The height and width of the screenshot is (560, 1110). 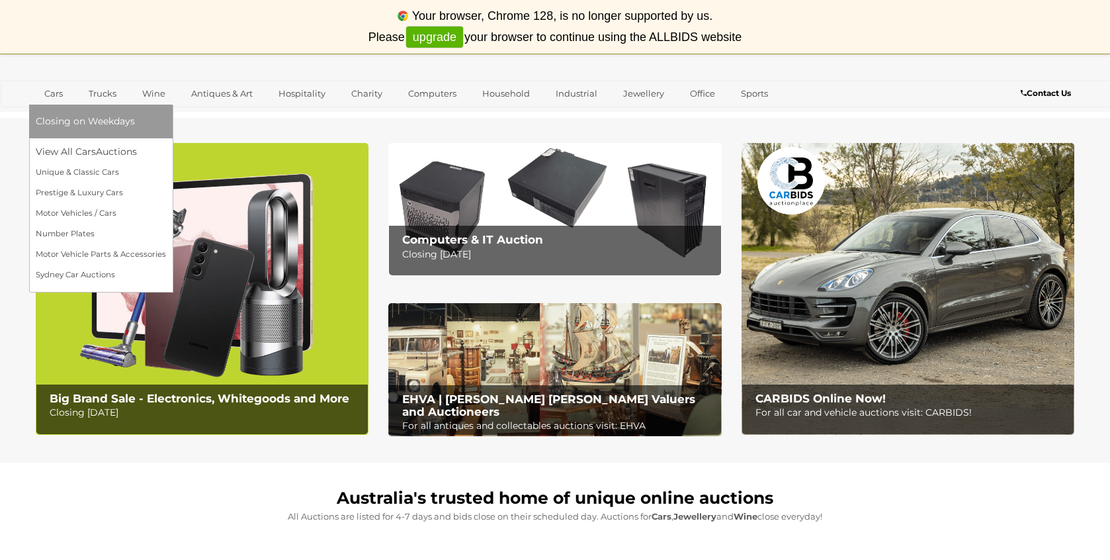 I want to click on strong: Jewellery, so click(x=695, y=516).